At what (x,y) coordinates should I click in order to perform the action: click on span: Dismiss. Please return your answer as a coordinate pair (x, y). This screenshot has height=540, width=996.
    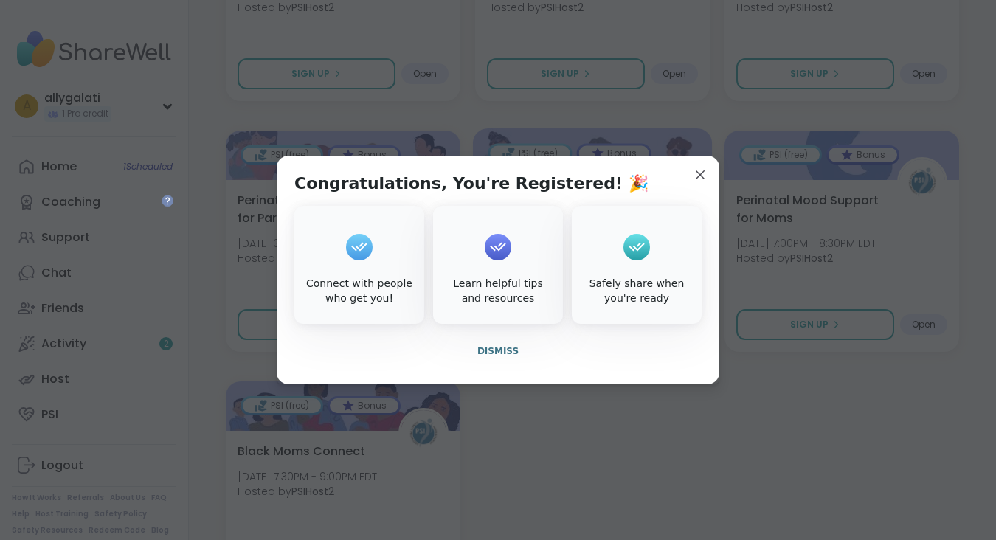
    Looking at the image, I should click on (498, 351).